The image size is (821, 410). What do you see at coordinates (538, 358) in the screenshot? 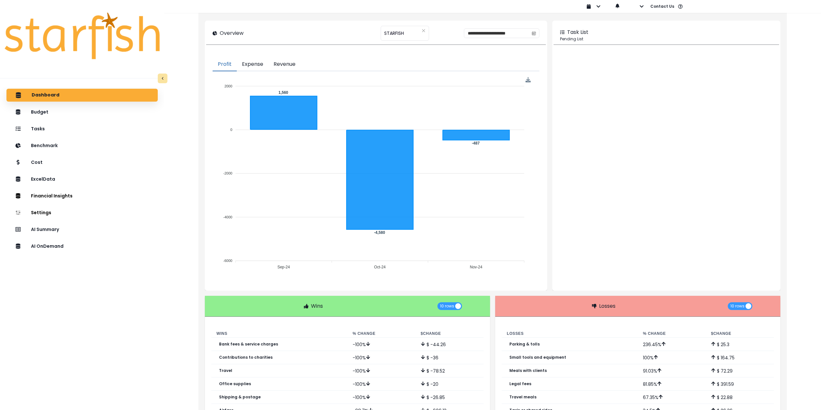
I see `p: Small tools and equipment` at bounding box center [538, 358].